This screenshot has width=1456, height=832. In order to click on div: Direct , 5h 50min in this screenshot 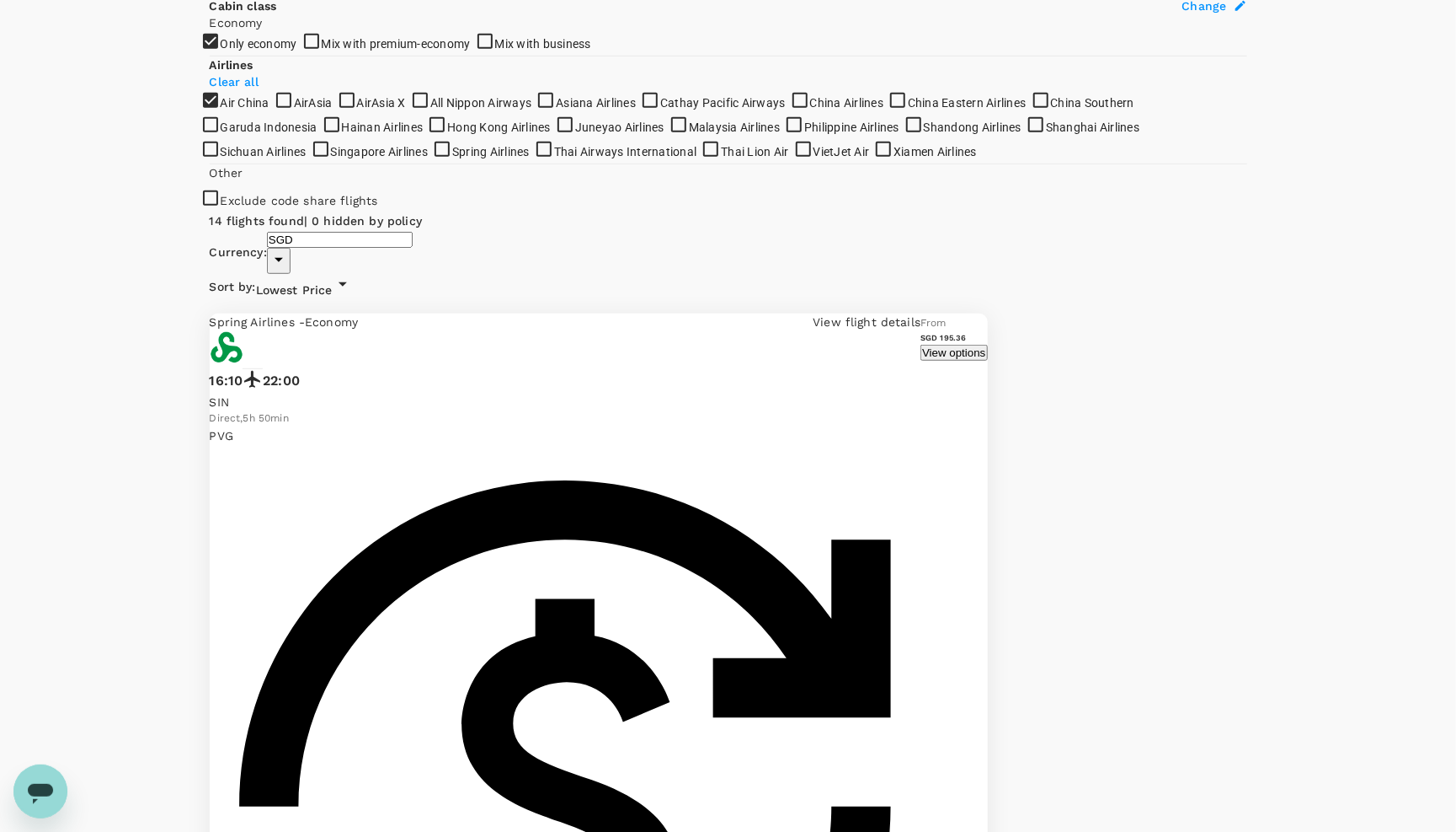, I will do `click(565, 419)`.